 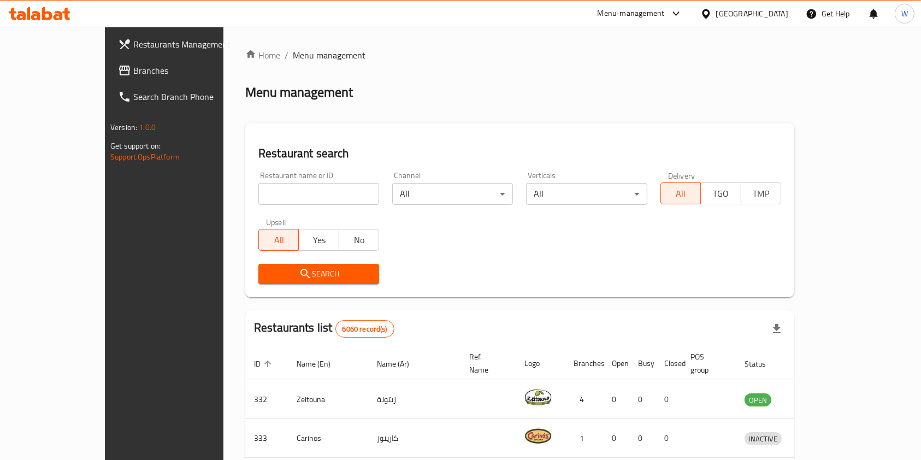 I want to click on th: Logo, so click(x=540, y=363).